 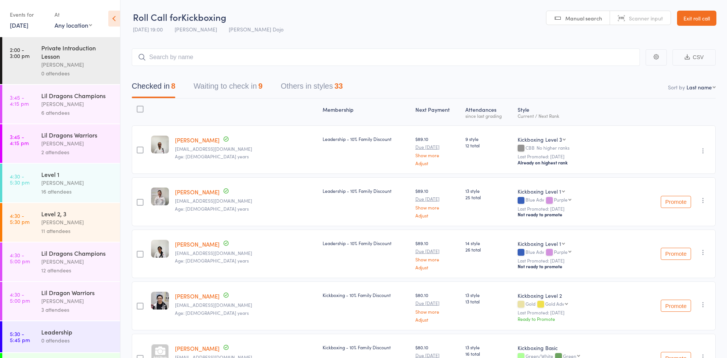 What do you see at coordinates (28, 14) in the screenshot?
I see `div: Events for` at bounding box center [28, 14].